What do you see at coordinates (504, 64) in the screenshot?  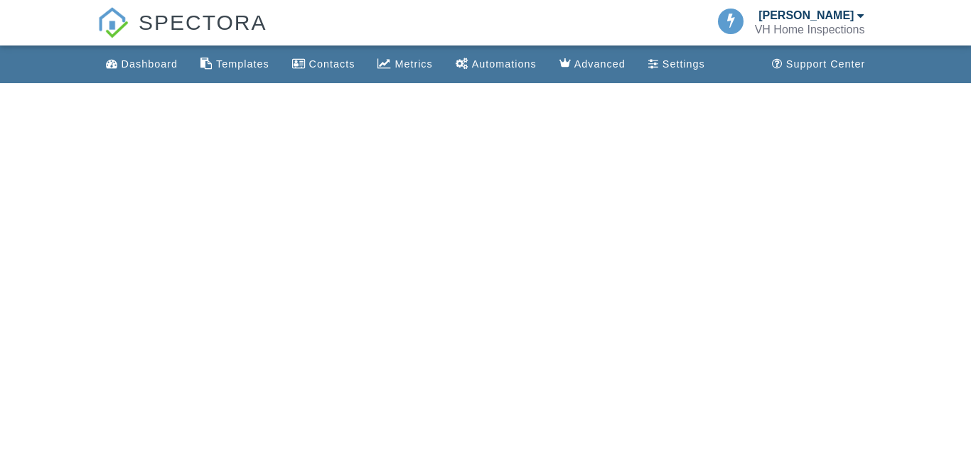 I see `div: Automations` at bounding box center [504, 64].